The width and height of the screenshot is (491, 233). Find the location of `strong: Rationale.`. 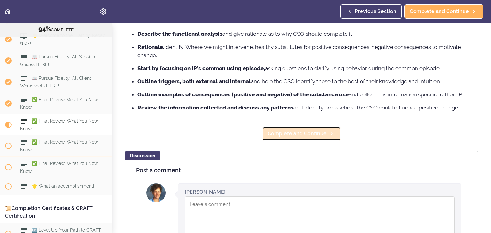

strong: Rationale. is located at coordinates (151, 47).